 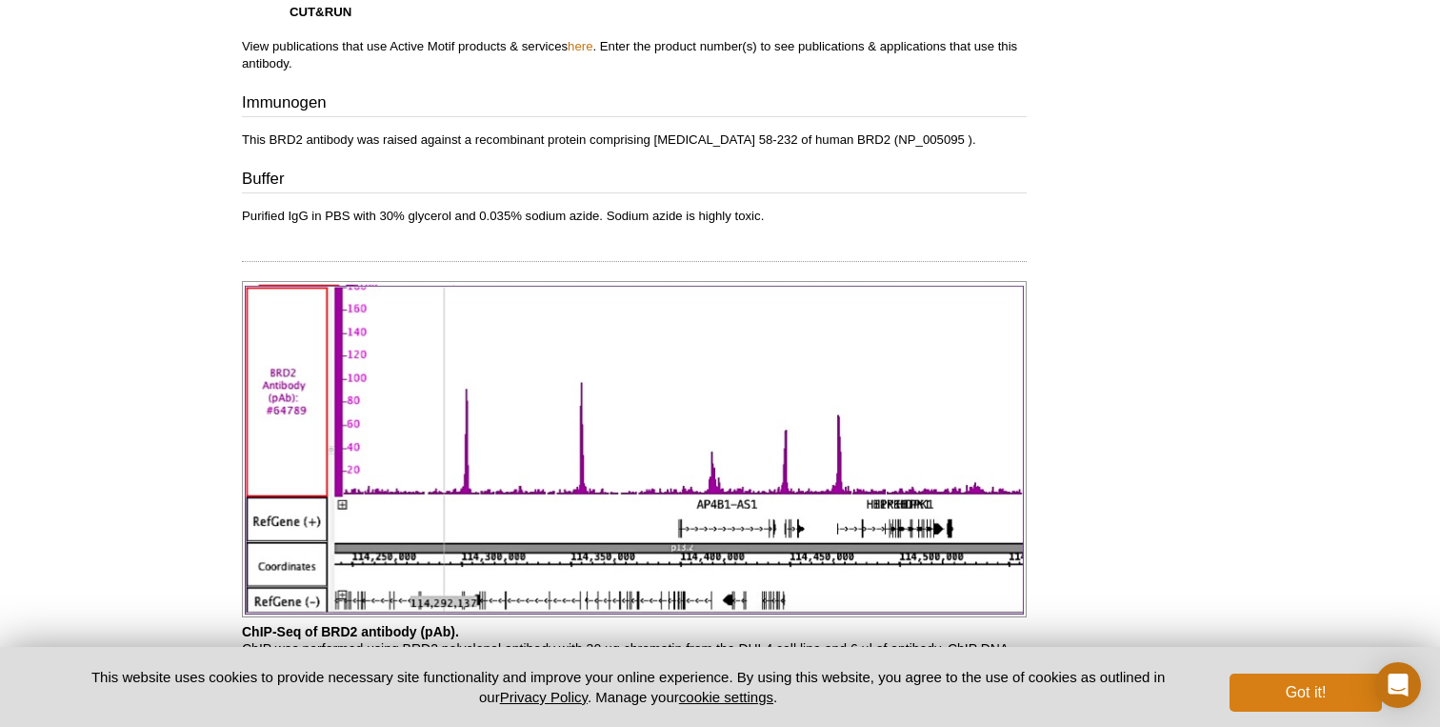 I want to click on p: This website uses cookies to provide necessary site functionality and improve your online experie..., so click(x=628, y=687).